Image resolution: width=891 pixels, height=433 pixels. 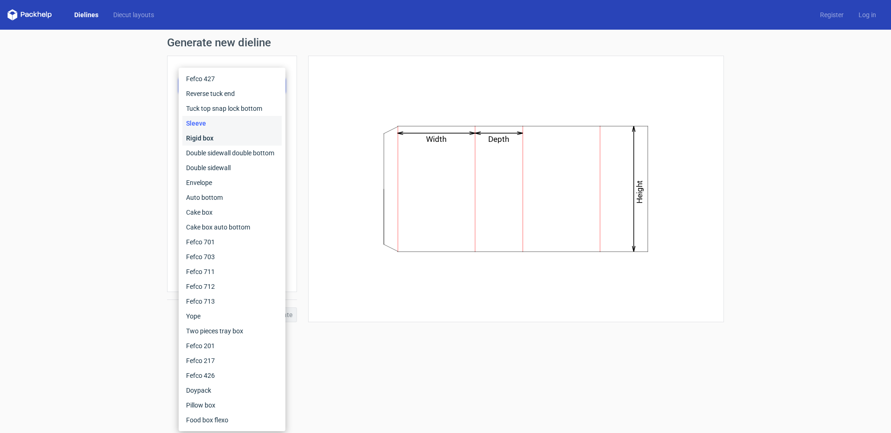 What do you see at coordinates (232, 317) in the screenshot?
I see `div: Yope` at bounding box center [232, 317].